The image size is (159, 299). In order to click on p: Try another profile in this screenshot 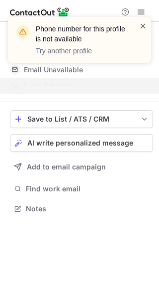, I will do `click(82, 51)`.